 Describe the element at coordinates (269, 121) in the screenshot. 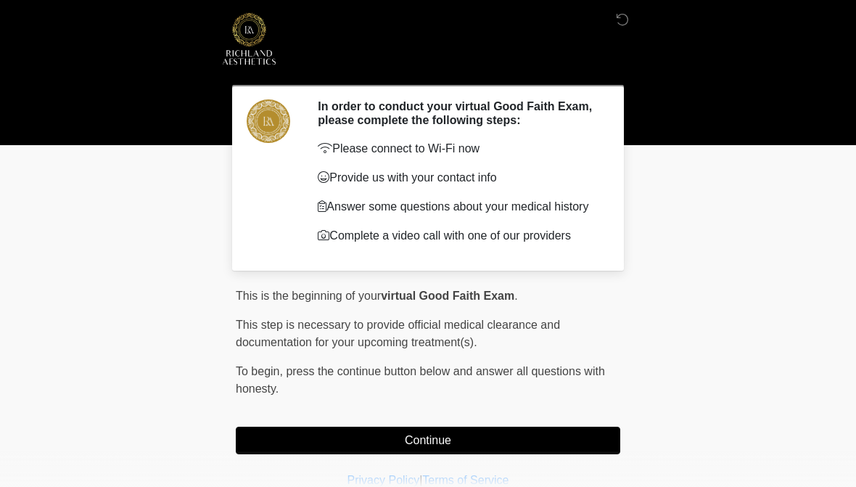

I see `img: Agent Avatar` at that location.